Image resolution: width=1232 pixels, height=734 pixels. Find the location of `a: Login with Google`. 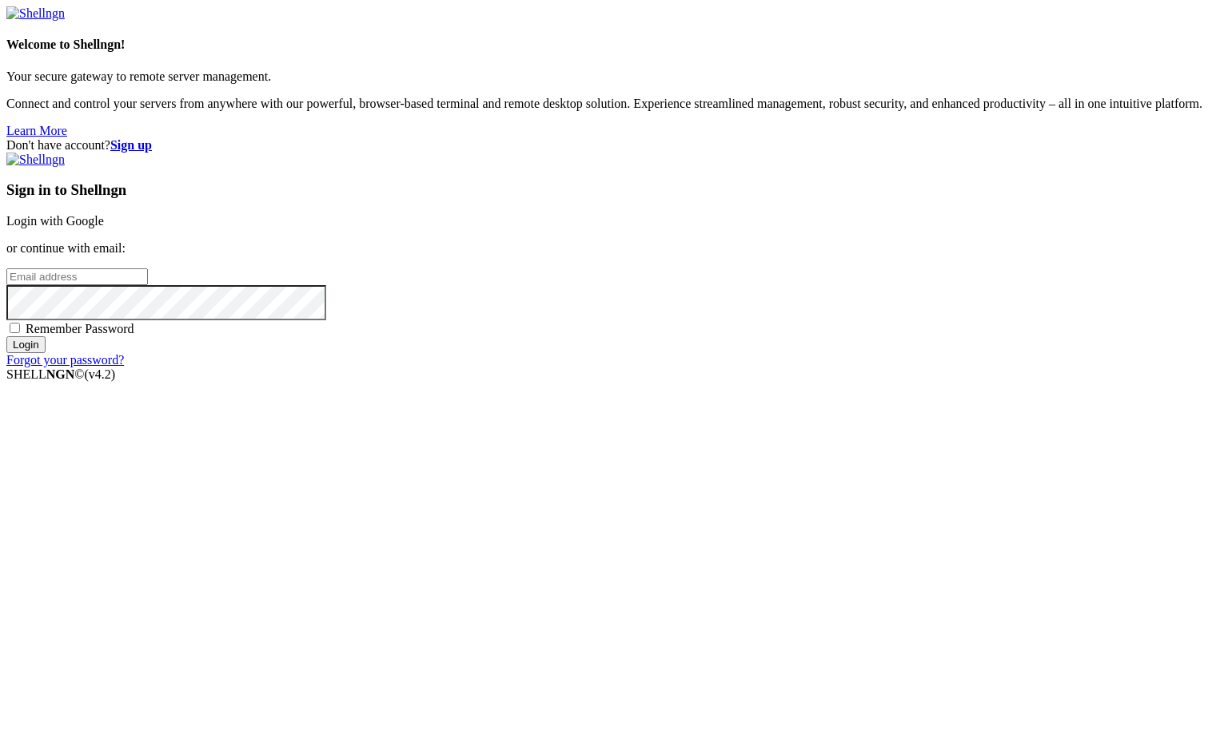

a: Login with Google is located at coordinates (55, 221).